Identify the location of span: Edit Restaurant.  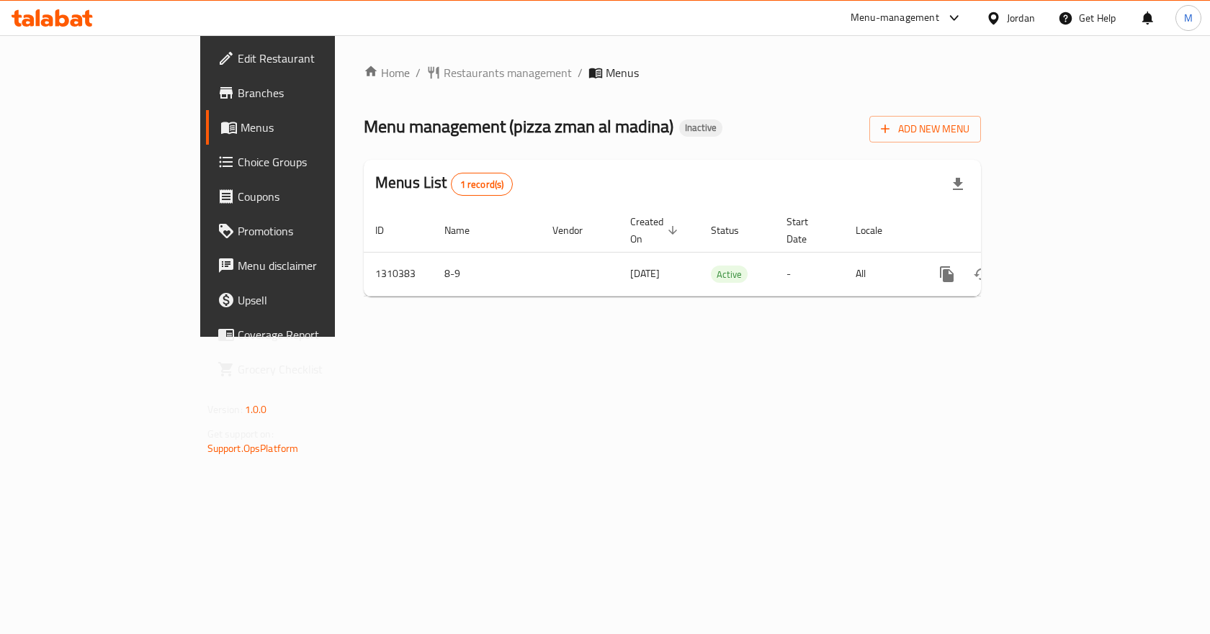
(314, 58).